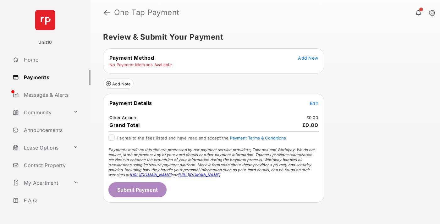 This screenshot has height=224, width=440. I want to click on span: £0.00, so click(310, 125).